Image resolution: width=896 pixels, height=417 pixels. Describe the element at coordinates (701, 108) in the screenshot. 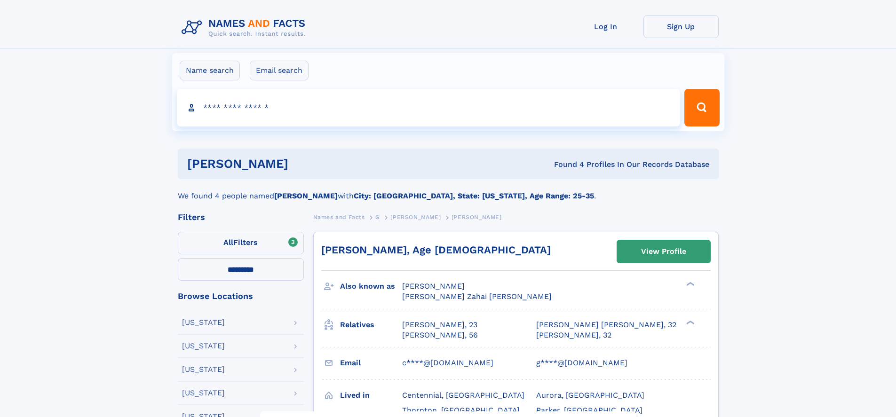

I see `button: Search Button` at that location.